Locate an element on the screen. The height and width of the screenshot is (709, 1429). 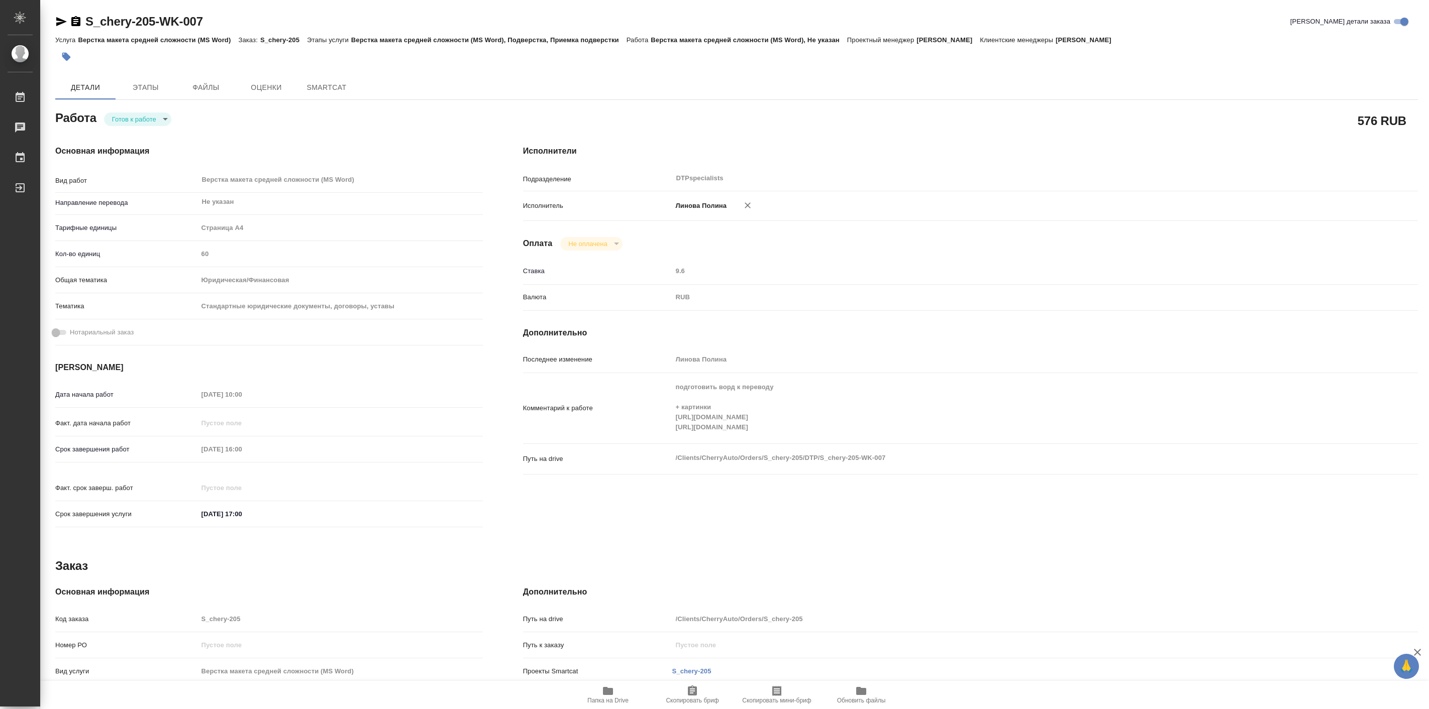
p: Тарифные единицы is located at coordinates (127, 228).